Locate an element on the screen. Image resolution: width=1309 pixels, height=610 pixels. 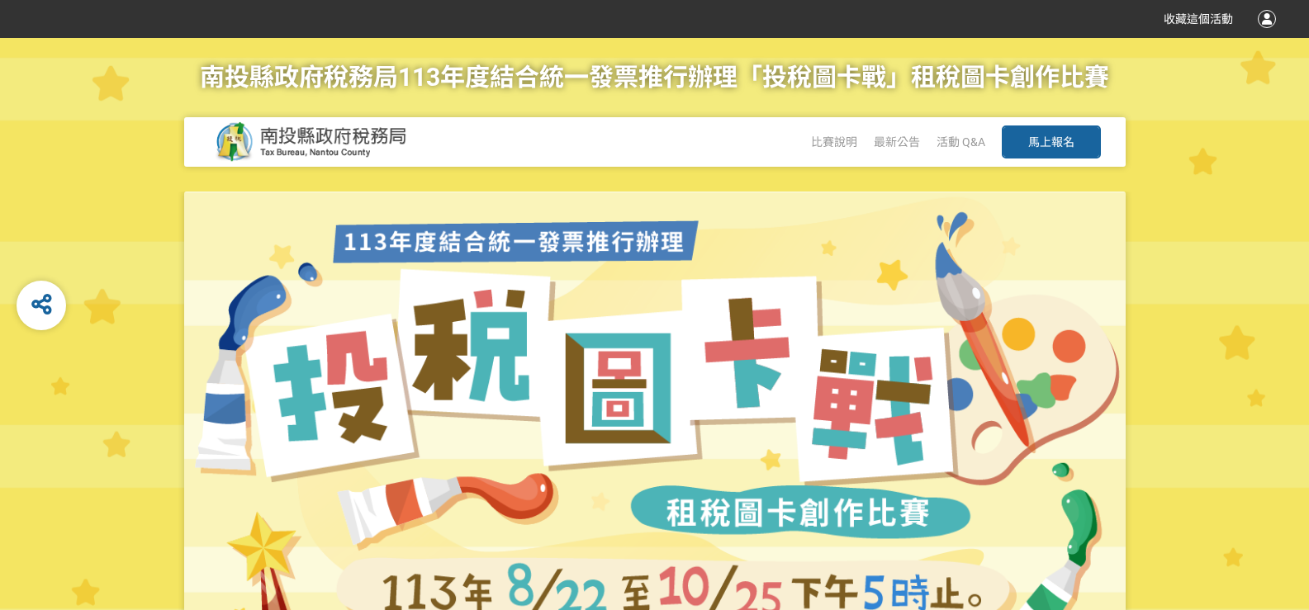
a: 活動 Q&A is located at coordinates (961, 142).